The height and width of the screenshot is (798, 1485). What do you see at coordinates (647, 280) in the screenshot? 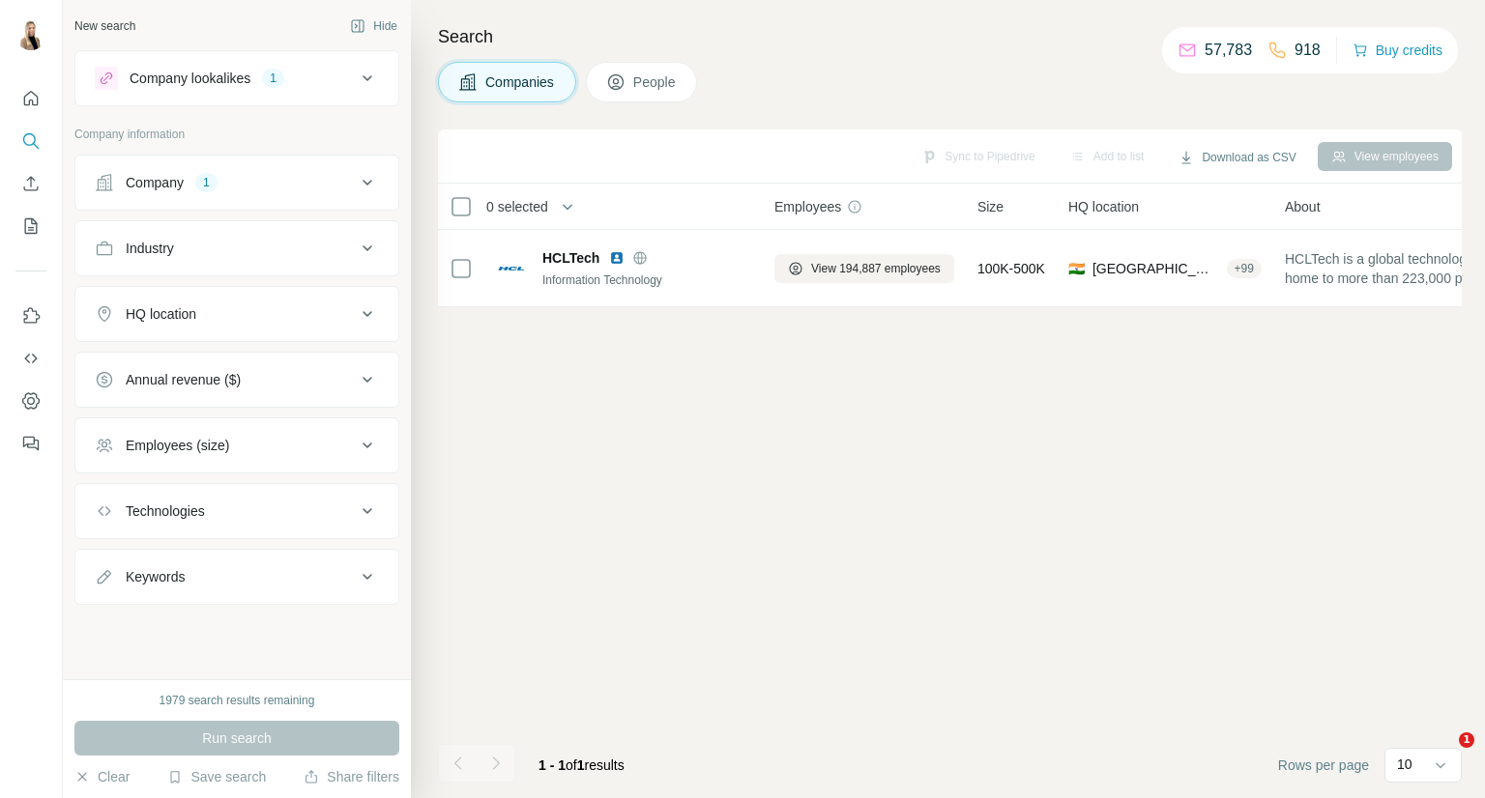
I see `div: Information Technology` at bounding box center [647, 280].